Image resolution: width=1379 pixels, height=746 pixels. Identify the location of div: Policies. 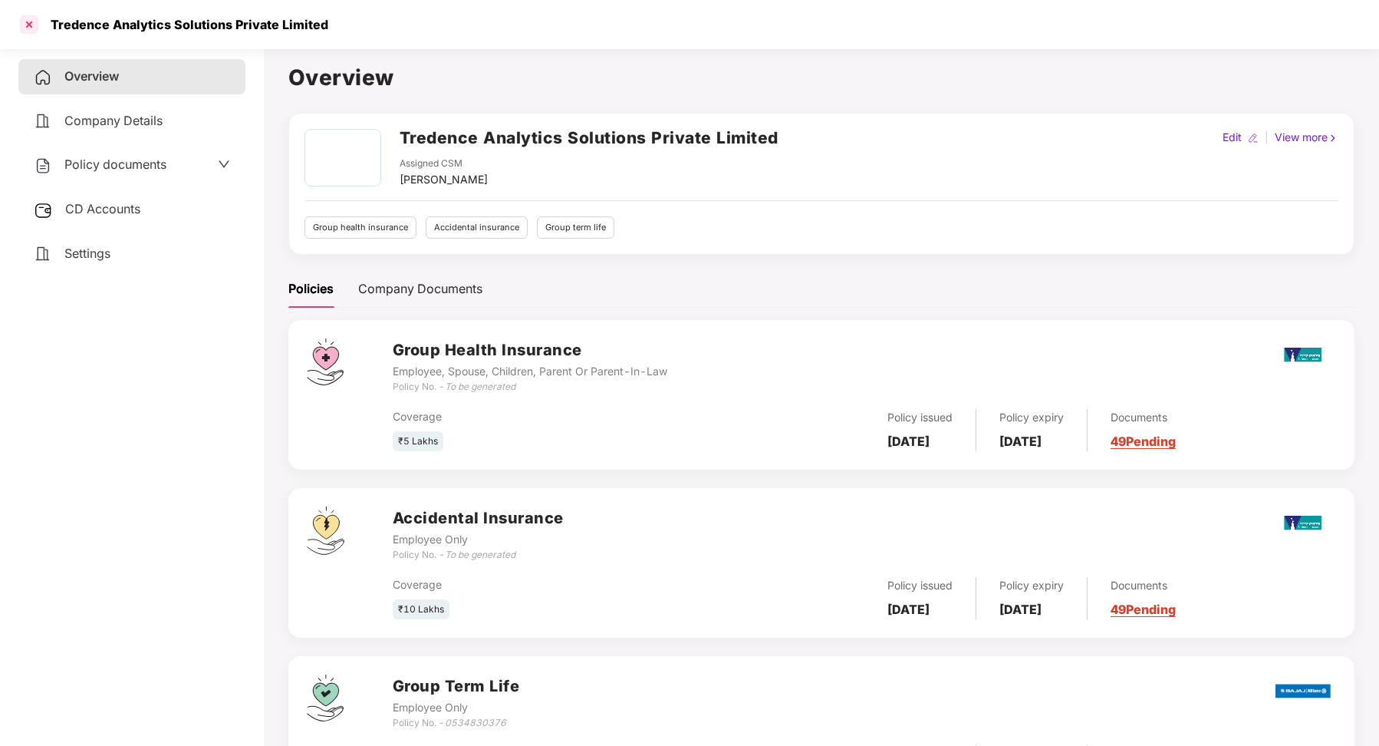
(311, 288).